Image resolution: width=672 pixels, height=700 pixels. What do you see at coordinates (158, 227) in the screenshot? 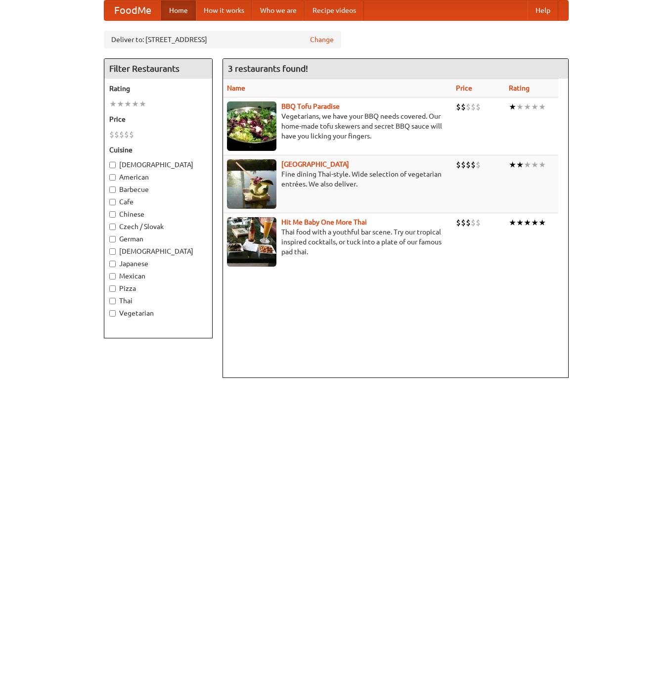
I see `label: Czech / Slovak` at bounding box center [158, 227].